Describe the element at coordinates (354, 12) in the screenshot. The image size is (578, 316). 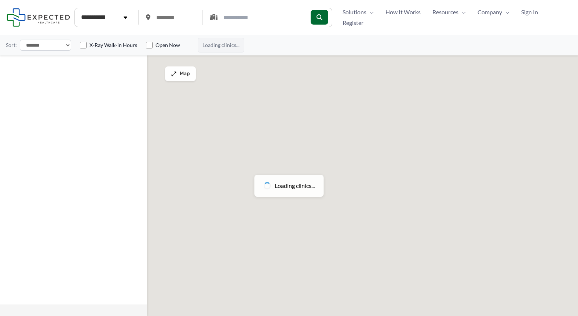
I see `span: Solutions` at that location.